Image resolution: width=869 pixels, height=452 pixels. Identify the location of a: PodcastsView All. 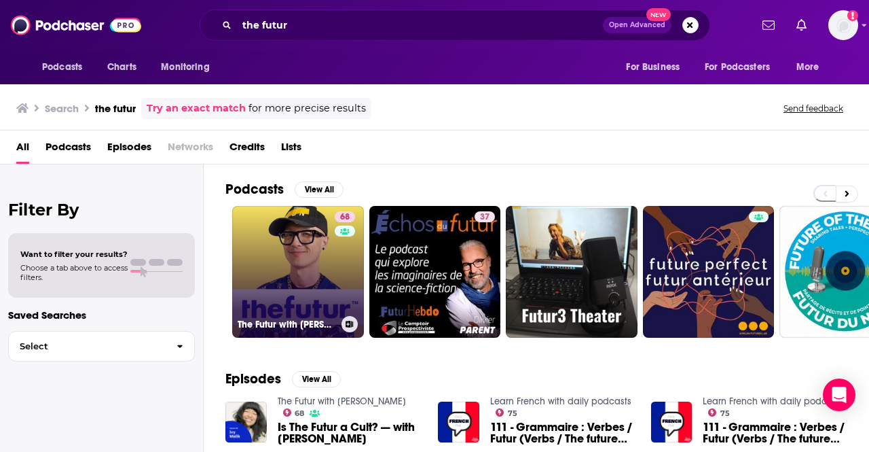
(285, 189).